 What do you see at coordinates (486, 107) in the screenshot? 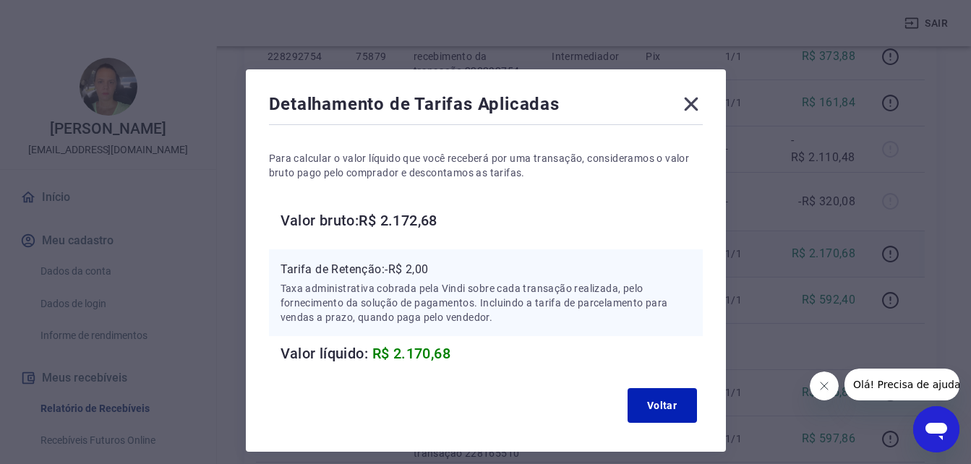
I see `div: Detalhamento de Tarifas Aplicadas` at bounding box center [486, 107].